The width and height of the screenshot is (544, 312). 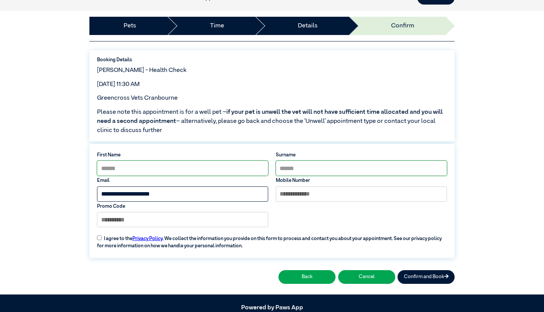 What do you see at coordinates (217, 26) in the screenshot?
I see `a: Time` at bounding box center [217, 26].